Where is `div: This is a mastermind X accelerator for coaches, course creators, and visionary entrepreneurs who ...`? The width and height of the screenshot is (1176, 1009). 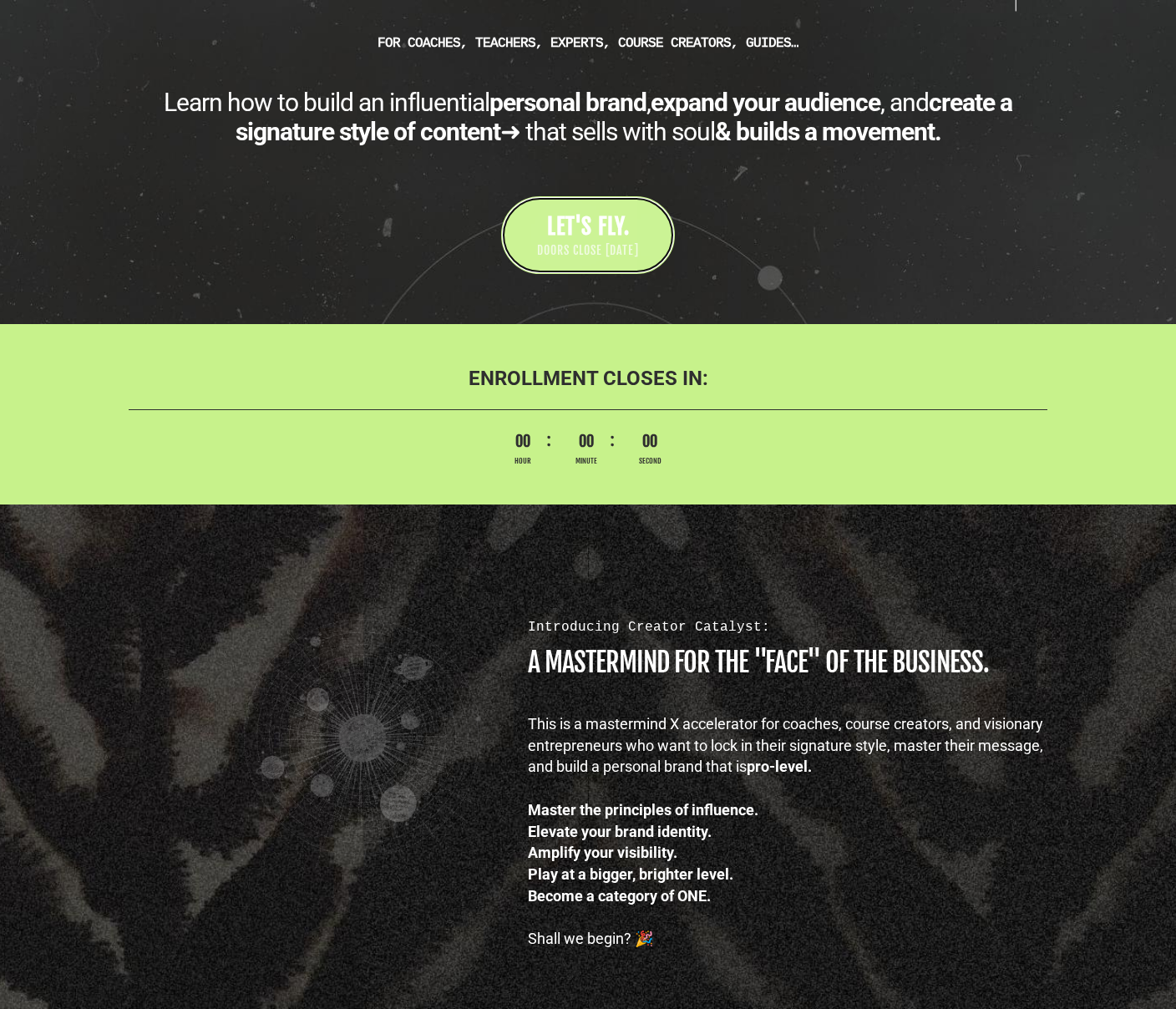
div: This is a mastermind X accelerator for coaches, course creators, and visionary entrepreneurs who ... is located at coordinates (792, 744).